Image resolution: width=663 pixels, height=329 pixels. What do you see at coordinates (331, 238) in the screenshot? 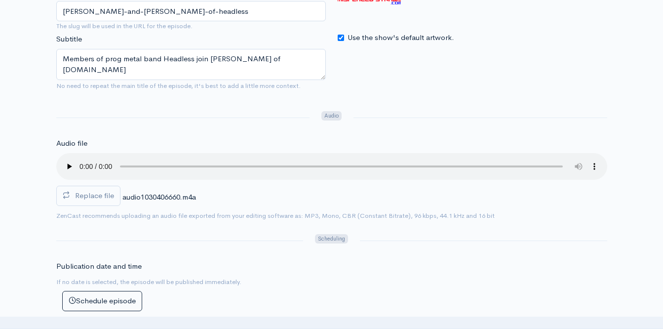
I see `span: Scheduling` at bounding box center [331, 238].